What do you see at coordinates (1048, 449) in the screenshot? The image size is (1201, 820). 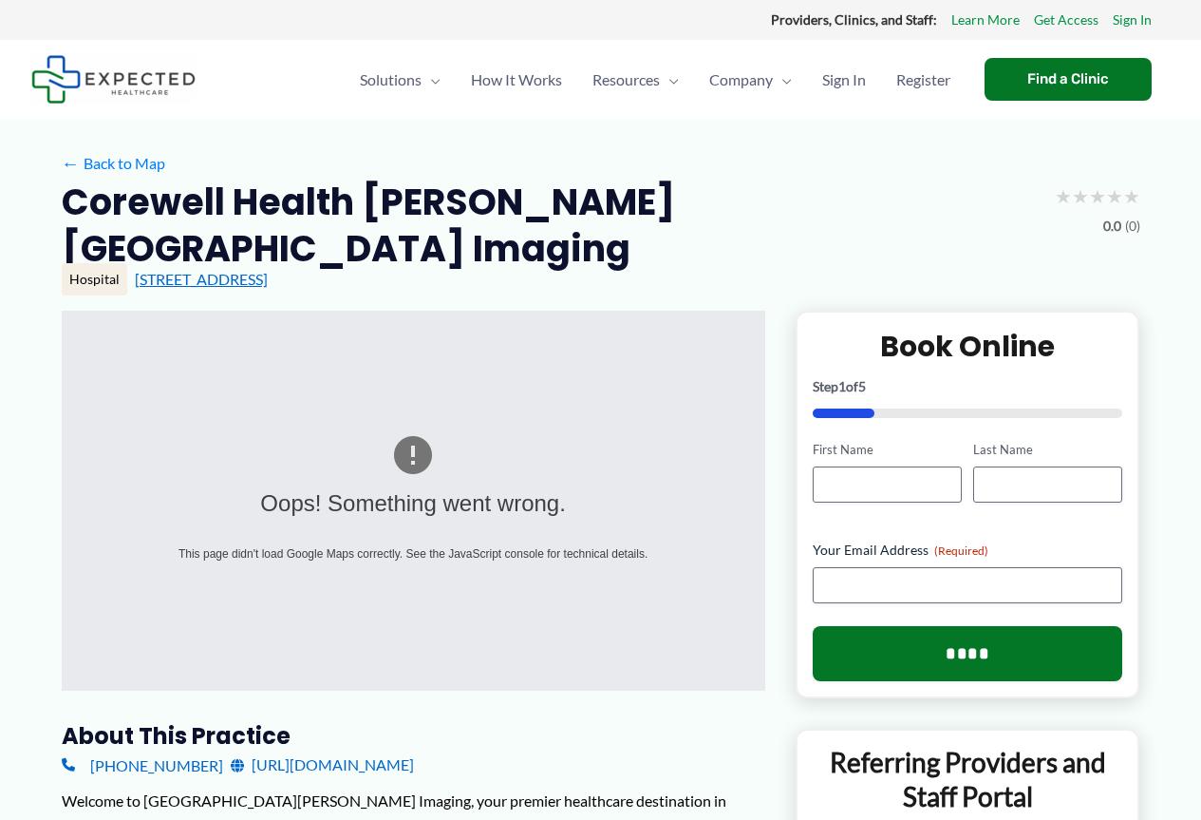 I see `label: Last Name` at bounding box center [1048, 449].